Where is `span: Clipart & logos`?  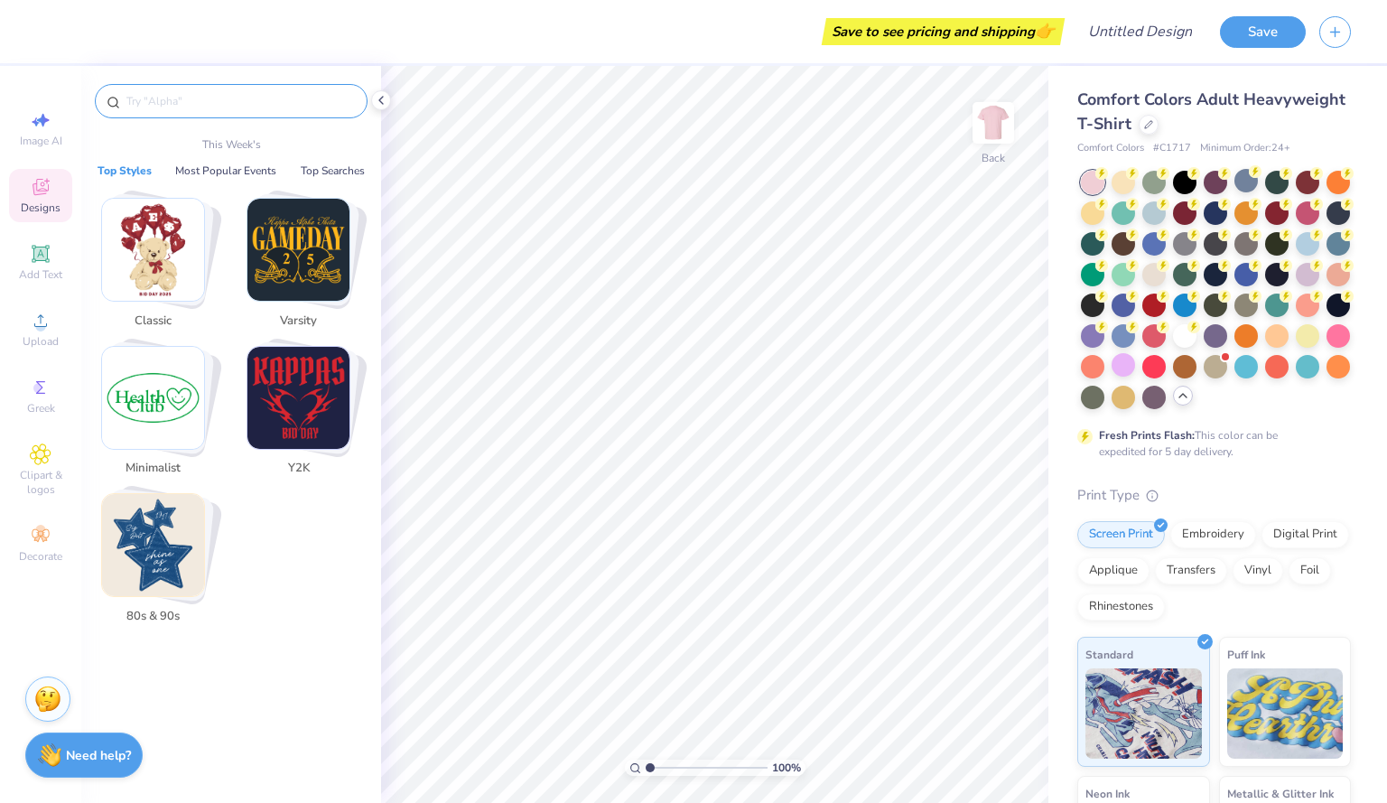 span: Clipart & logos is located at coordinates (41, 482).